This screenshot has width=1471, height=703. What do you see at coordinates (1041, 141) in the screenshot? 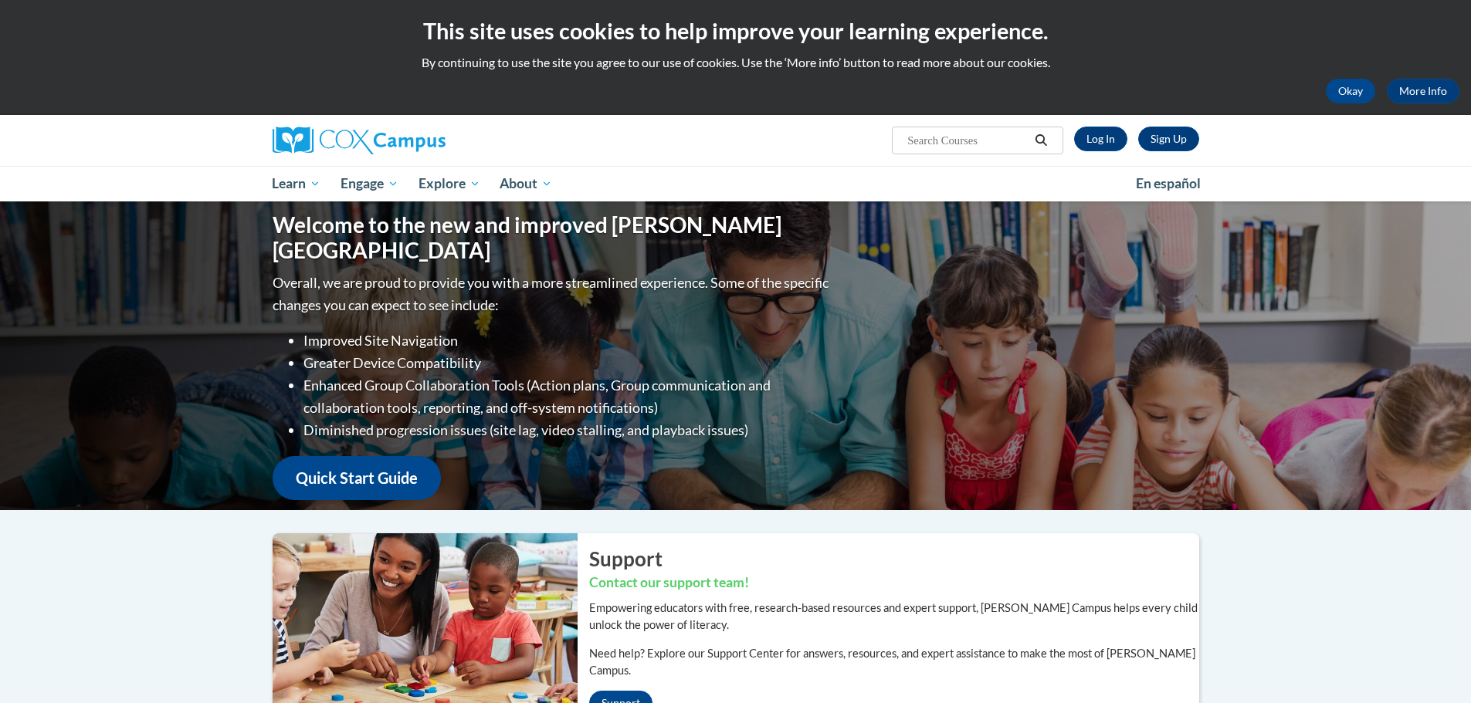
I see `button: Search` at bounding box center [1041, 141].